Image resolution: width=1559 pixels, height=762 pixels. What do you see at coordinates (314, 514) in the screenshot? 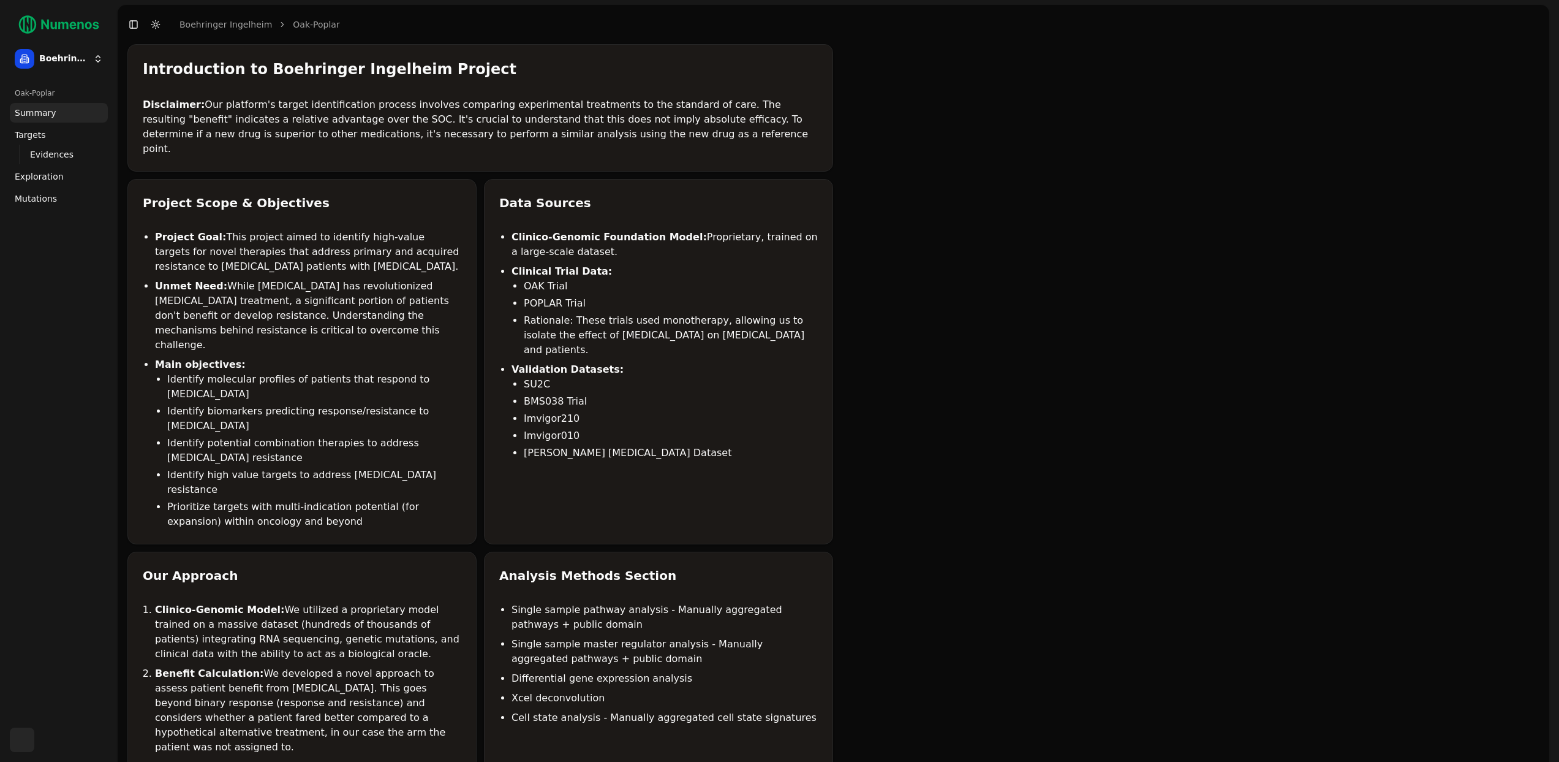
I see `li: Prioritize targets with multi-indication potential (for expansion) within oncology and beyond` at bounding box center [314, 514].